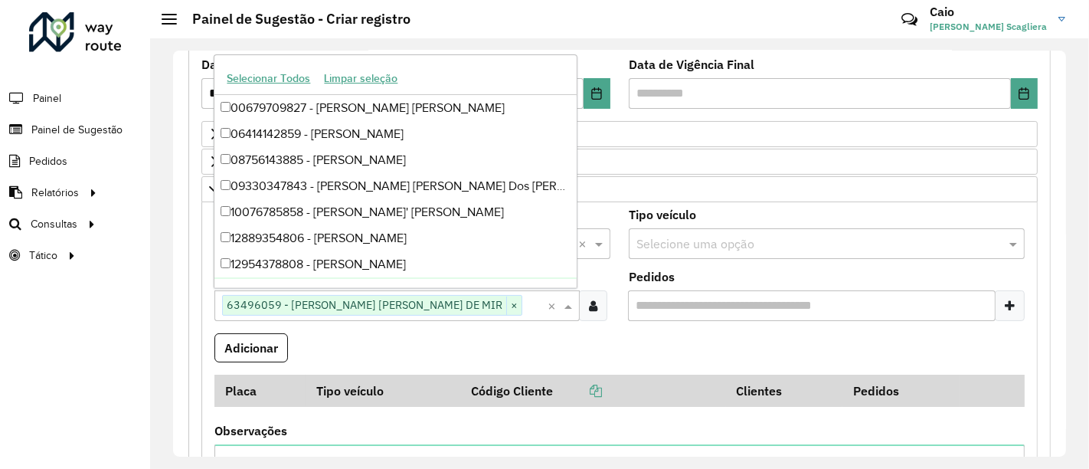 This screenshot has width=1089, height=469. I want to click on span: Consultas, so click(54, 224).